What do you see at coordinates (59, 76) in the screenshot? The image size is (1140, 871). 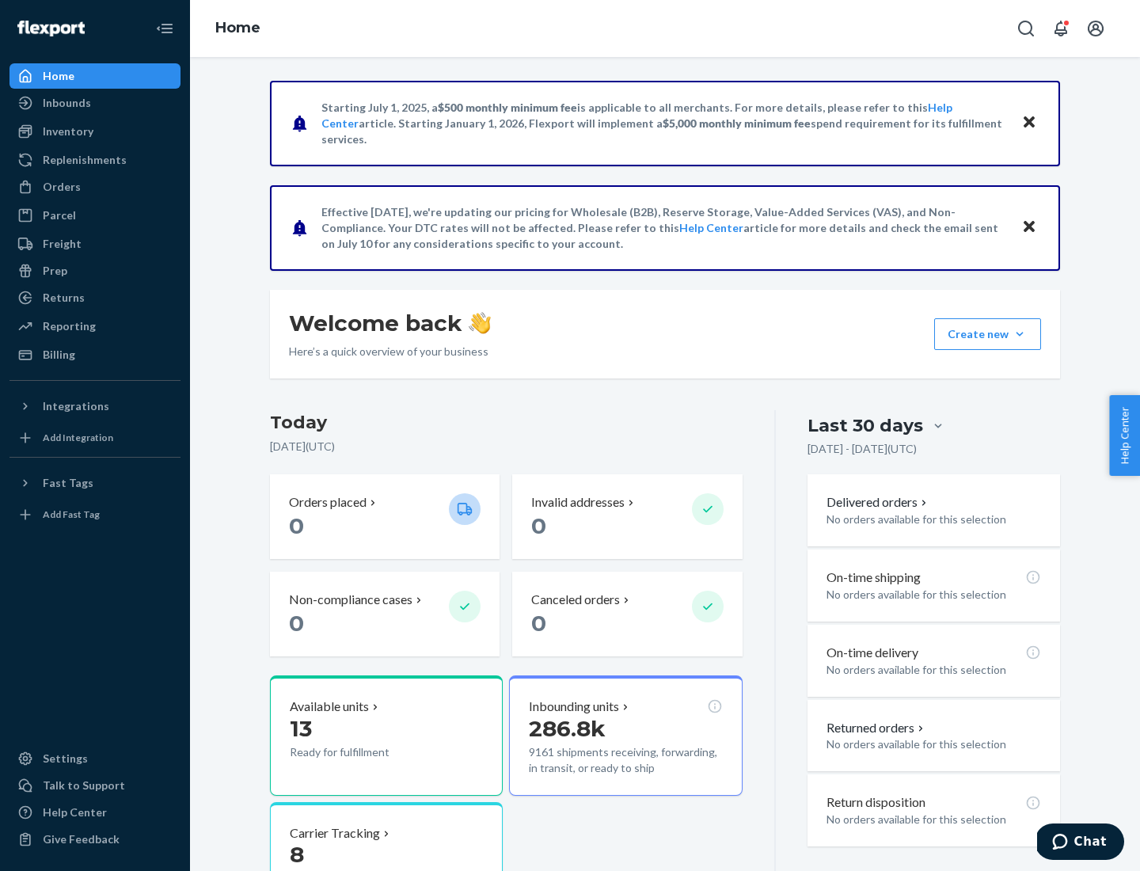 I see `div: Home` at bounding box center [59, 76].